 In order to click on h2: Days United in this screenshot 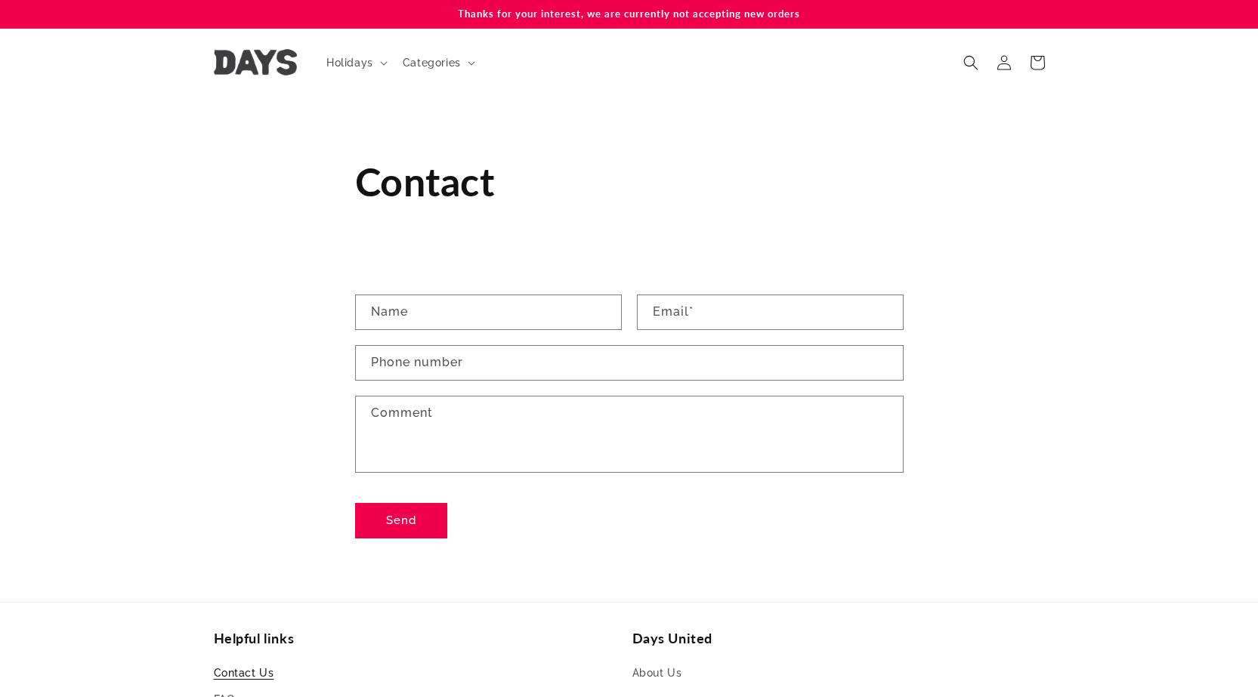, I will do `click(839, 638)`.